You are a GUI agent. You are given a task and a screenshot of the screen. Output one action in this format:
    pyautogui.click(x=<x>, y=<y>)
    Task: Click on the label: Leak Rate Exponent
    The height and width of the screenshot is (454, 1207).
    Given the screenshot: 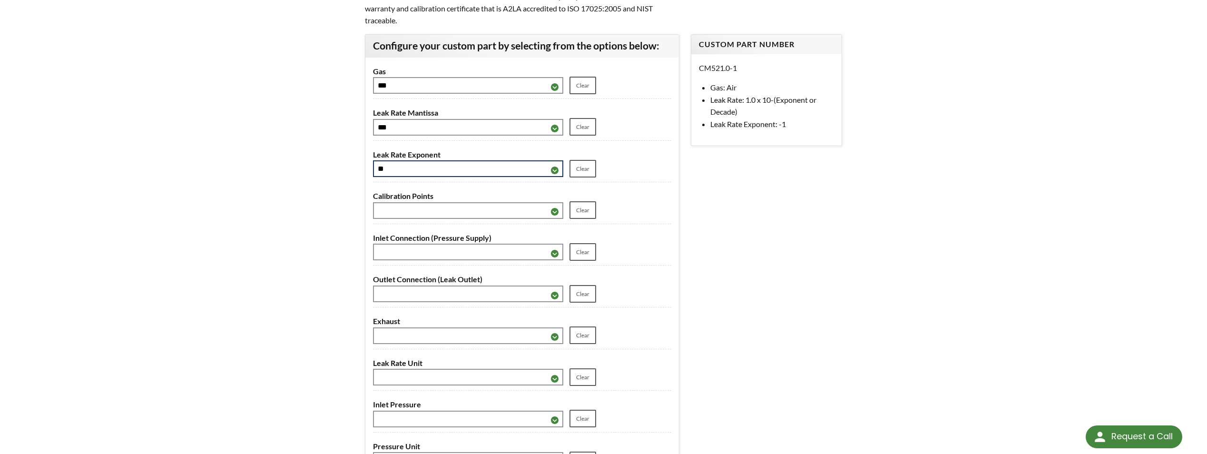 What is the action you would take?
    pyautogui.click(x=522, y=155)
    